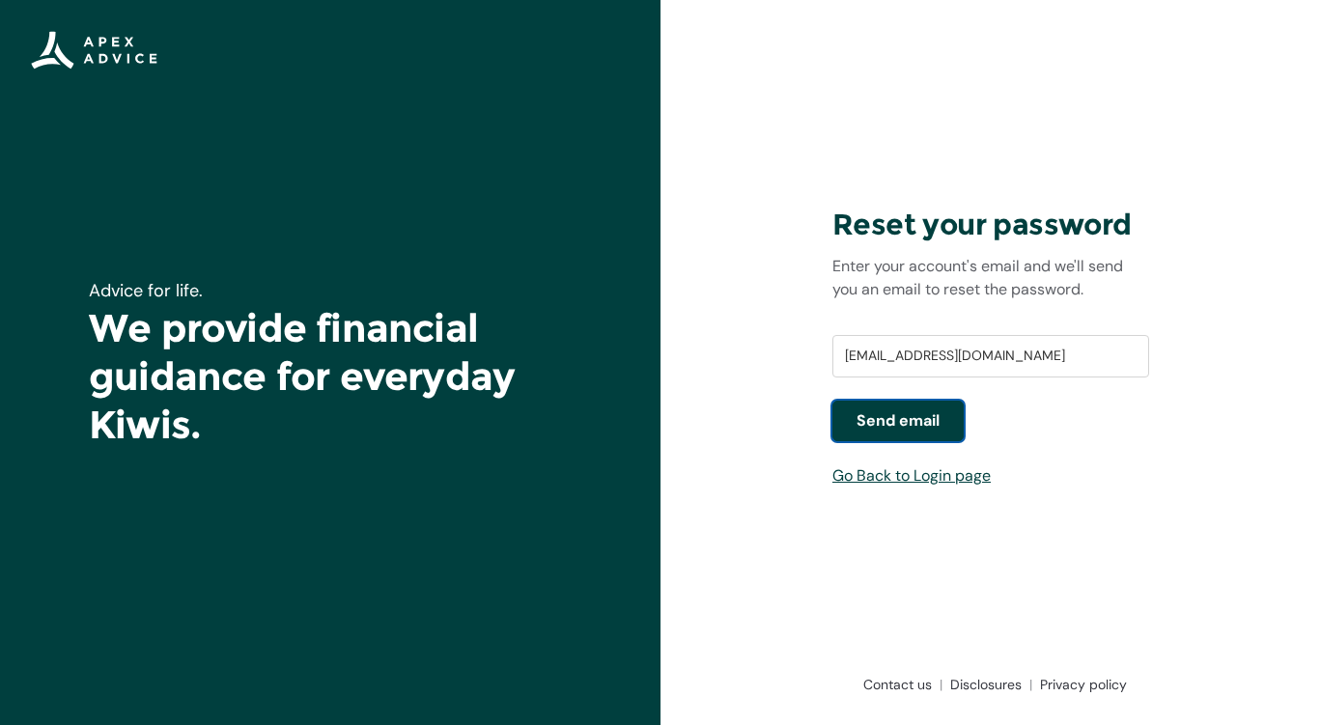 Image resolution: width=1321 pixels, height=725 pixels. What do you see at coordinates (987, 685) in the screenshot?
I see `a: Disclosures` at bounding box center [987, 685].